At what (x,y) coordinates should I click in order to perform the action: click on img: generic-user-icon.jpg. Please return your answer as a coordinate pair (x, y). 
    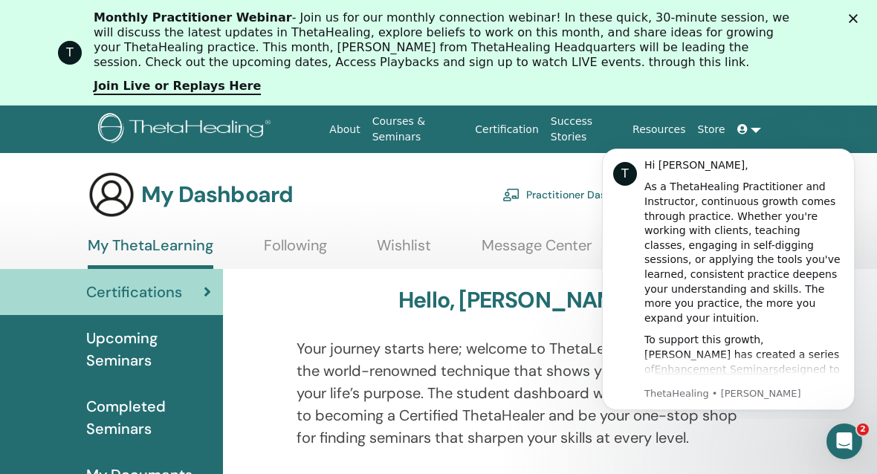
    Looking at the image, I should click on (111, 195).